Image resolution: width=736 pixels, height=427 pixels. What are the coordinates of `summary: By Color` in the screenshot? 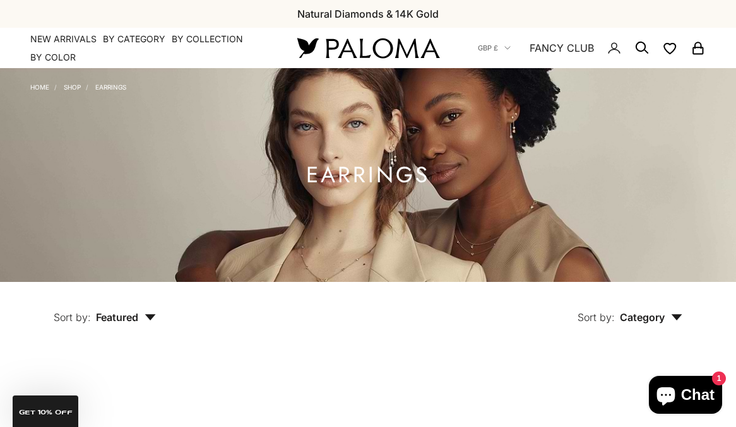 It's located at (53, 57).